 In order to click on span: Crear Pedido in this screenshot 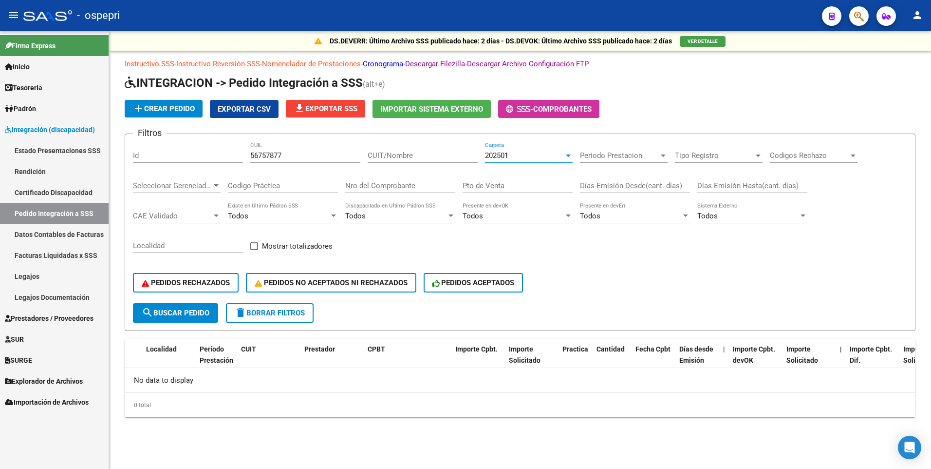, I will do `click(164, 109)`.